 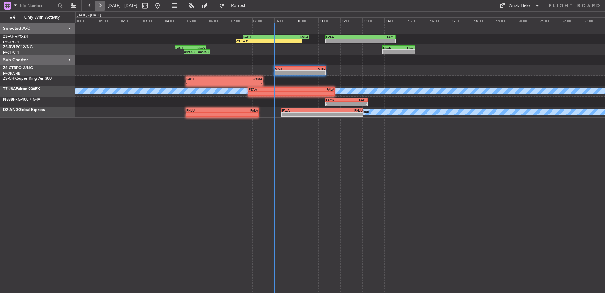 What do you see at coordinates (263, 20) in the screenshot?
I see `div: 08:00` at bounding box center [263, 20].